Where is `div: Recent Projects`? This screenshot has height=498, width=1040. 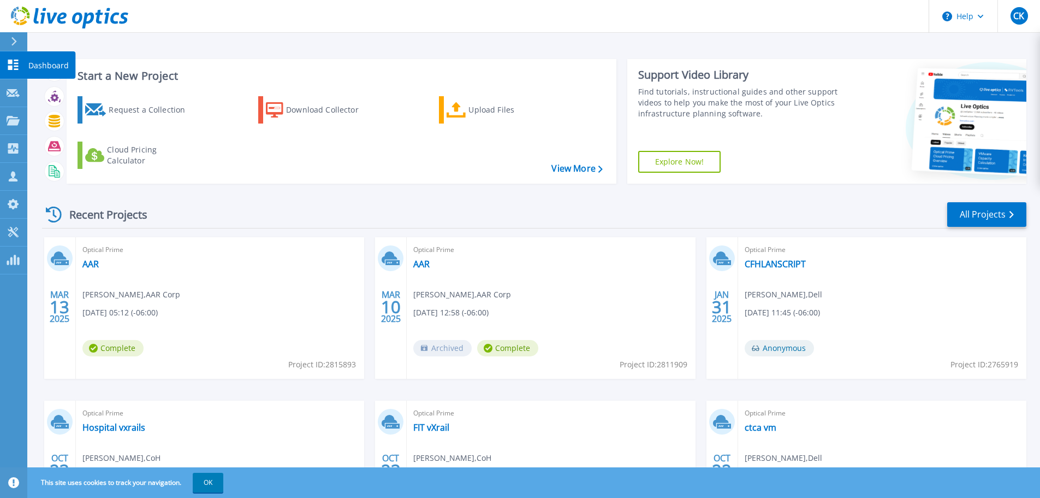 div: Recent Projects is located at coordinates (102, 214).